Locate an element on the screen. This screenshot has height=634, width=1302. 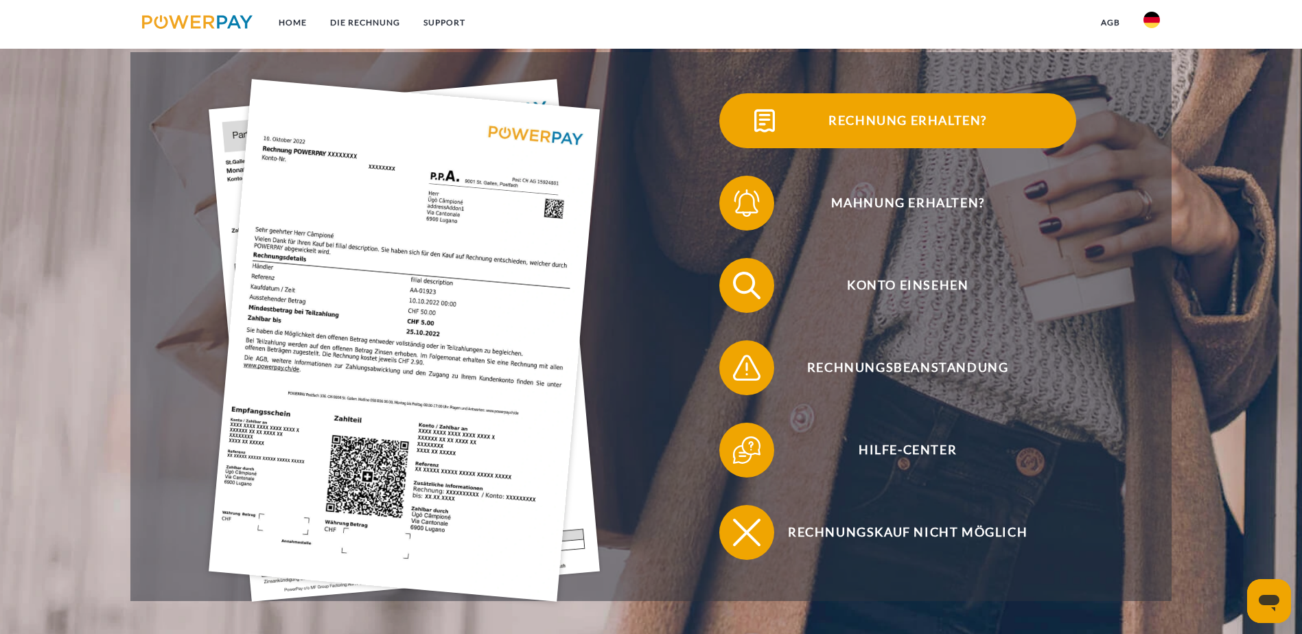
a: Rechnung erhalten? is located at coordinates (898, 121).